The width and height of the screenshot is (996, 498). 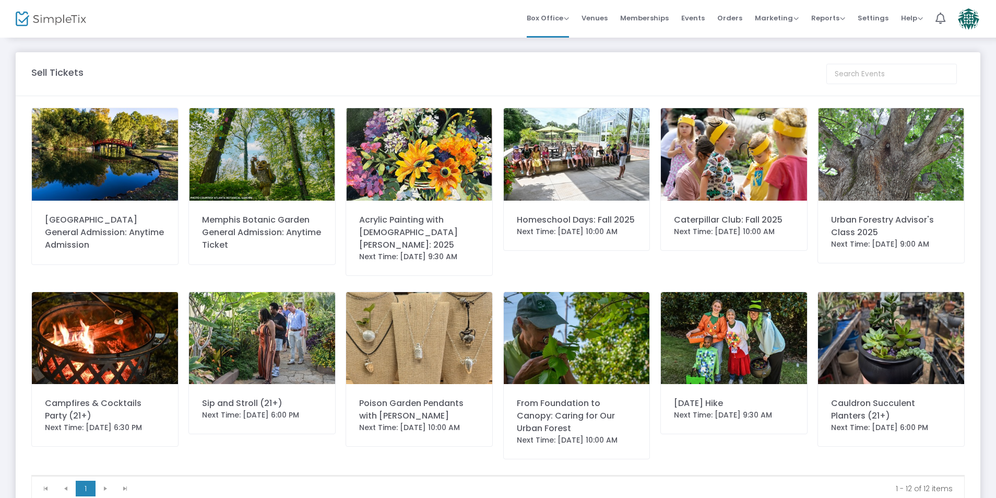 What do you see at coordinates (577, 338) in the screenshot?
I see `img: treegarden3-CarleeZamora-OliviaWall.jpg` at bounding box center [577, 338].